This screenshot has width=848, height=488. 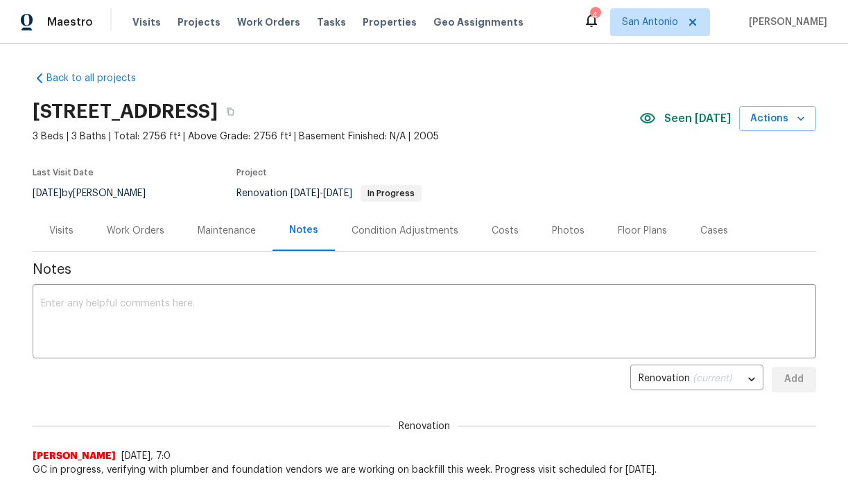 I want to click on span: Maestro, so click(x=70, y=22).